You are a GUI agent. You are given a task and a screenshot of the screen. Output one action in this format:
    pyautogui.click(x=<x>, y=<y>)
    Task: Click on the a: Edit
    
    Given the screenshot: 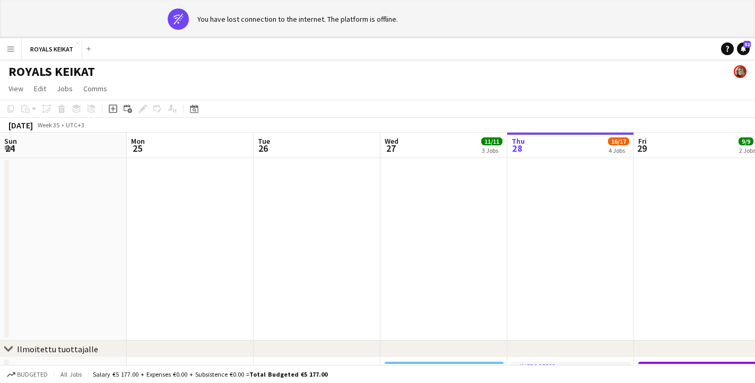 What is the action you would take?
    pyautogui.click(x=40, y=89)
    